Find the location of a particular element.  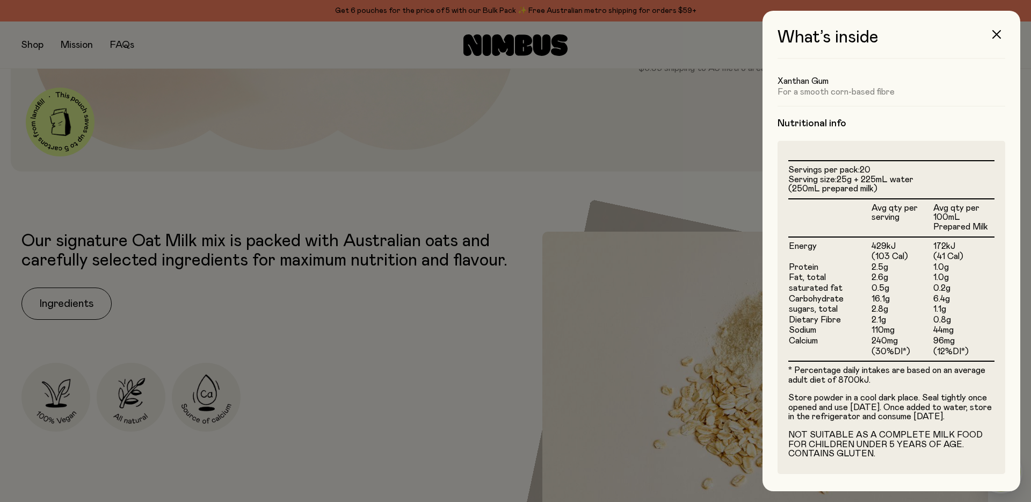

td: 6.4g is located at coordinates (964, 299).